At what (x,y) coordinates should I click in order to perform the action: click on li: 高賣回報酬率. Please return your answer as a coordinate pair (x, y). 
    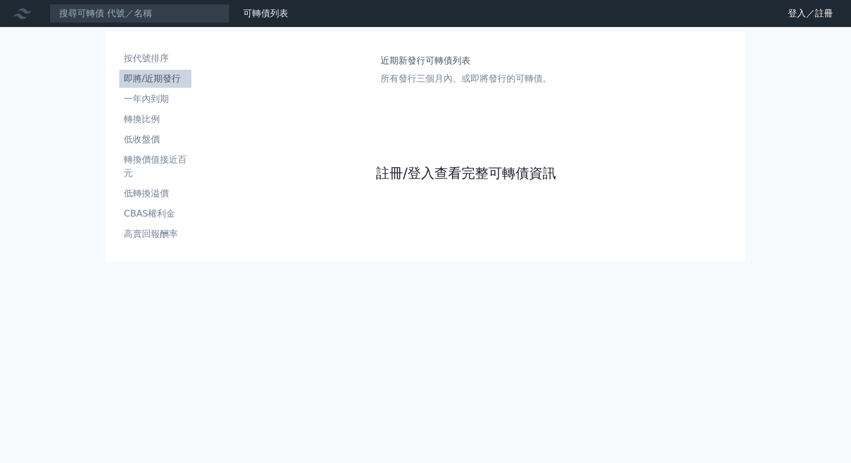
    Looking at the image, I should click on (155, 234).